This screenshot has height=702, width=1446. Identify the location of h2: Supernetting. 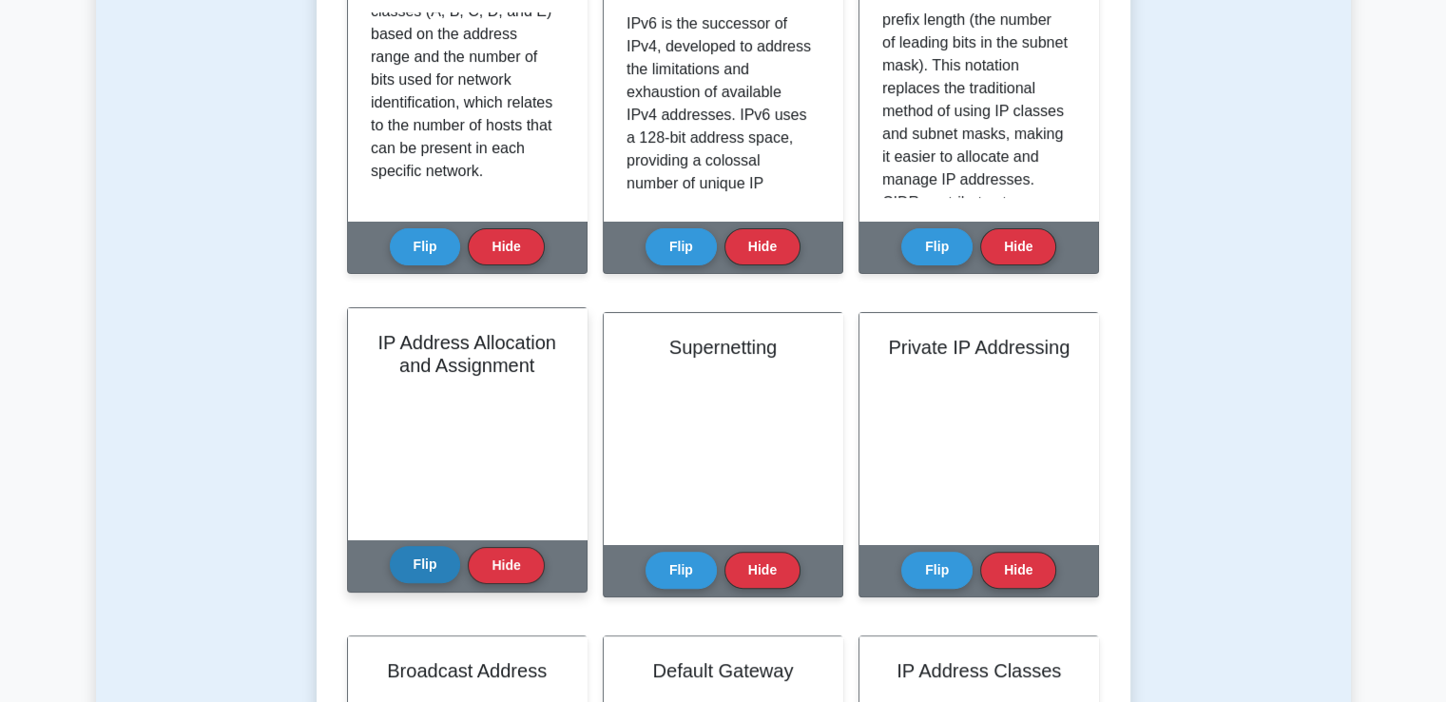
(722, 347).